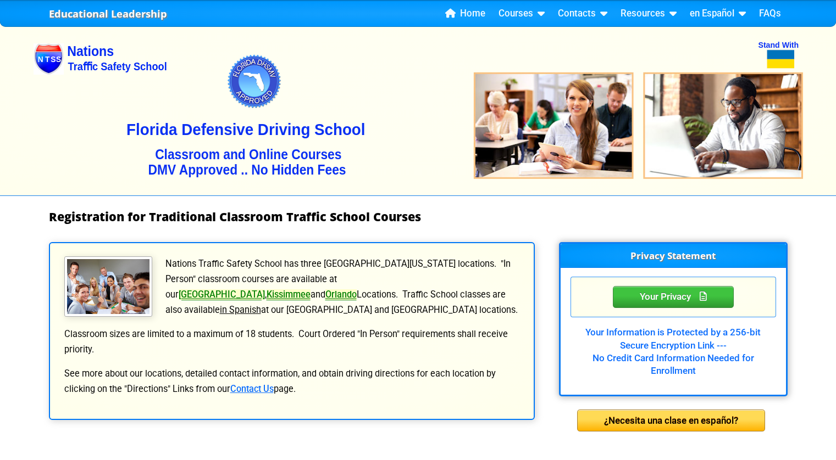 This screenshot has height=460, width=836. I want to click on a: en Español, so click(718, 14).